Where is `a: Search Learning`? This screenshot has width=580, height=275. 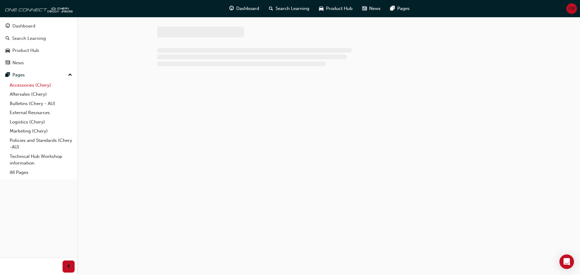 a: Search Learning is located at coordinates (38, 38).